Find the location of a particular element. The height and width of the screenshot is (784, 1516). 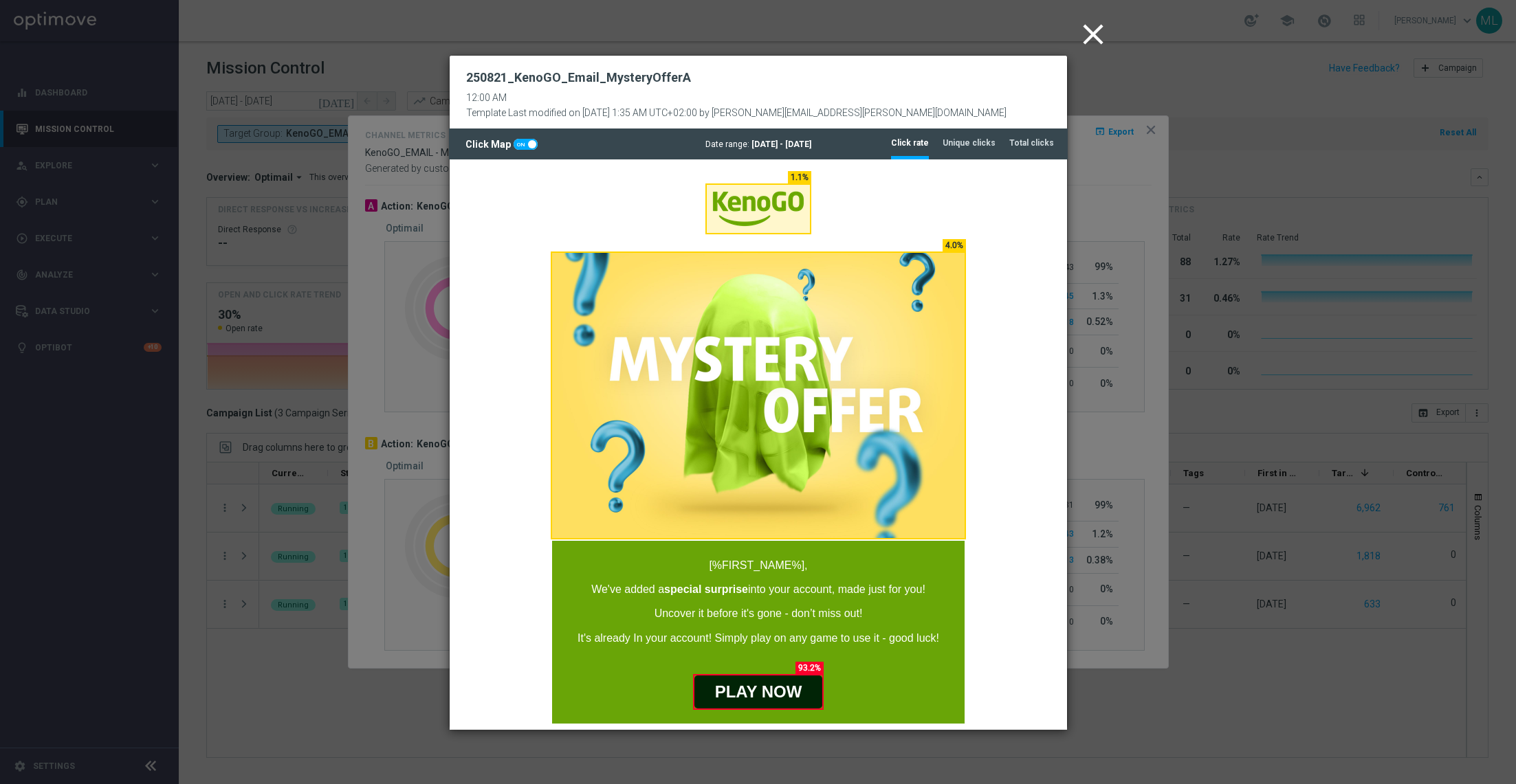

a: PLAY NOW is located at coordinates (308, 533).